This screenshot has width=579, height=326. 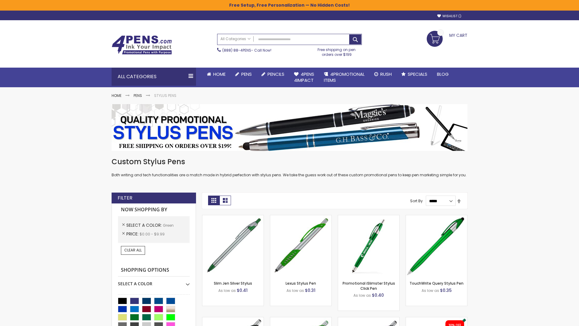 I want to click on span: $0.00 - $9.99, so click(x=152, y=234).